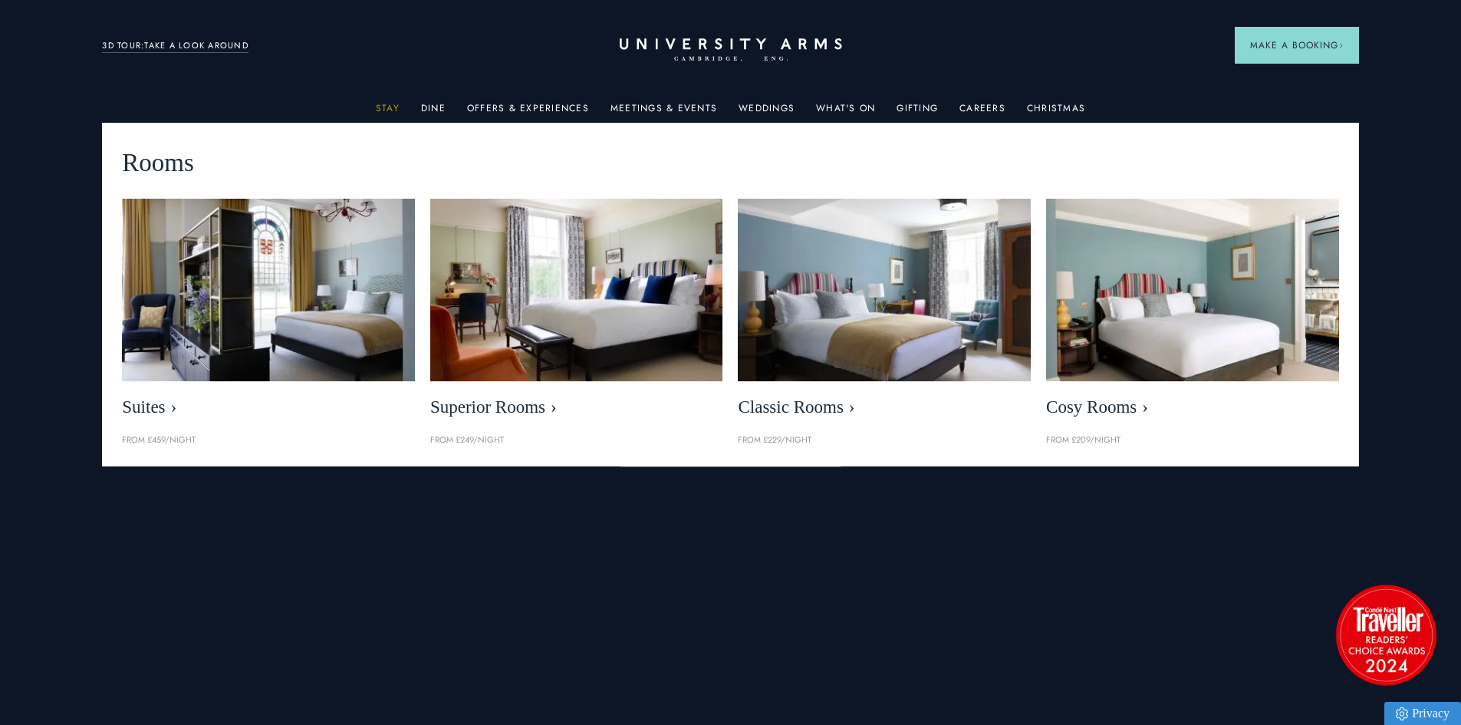  I want to click on a: Home, so click(731, 50).